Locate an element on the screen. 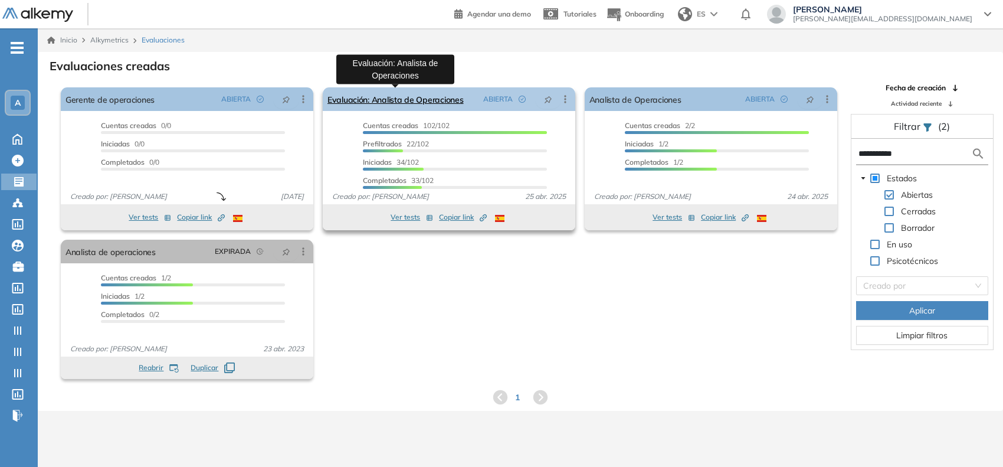  img: search icon is located at coordinates (978, 153).